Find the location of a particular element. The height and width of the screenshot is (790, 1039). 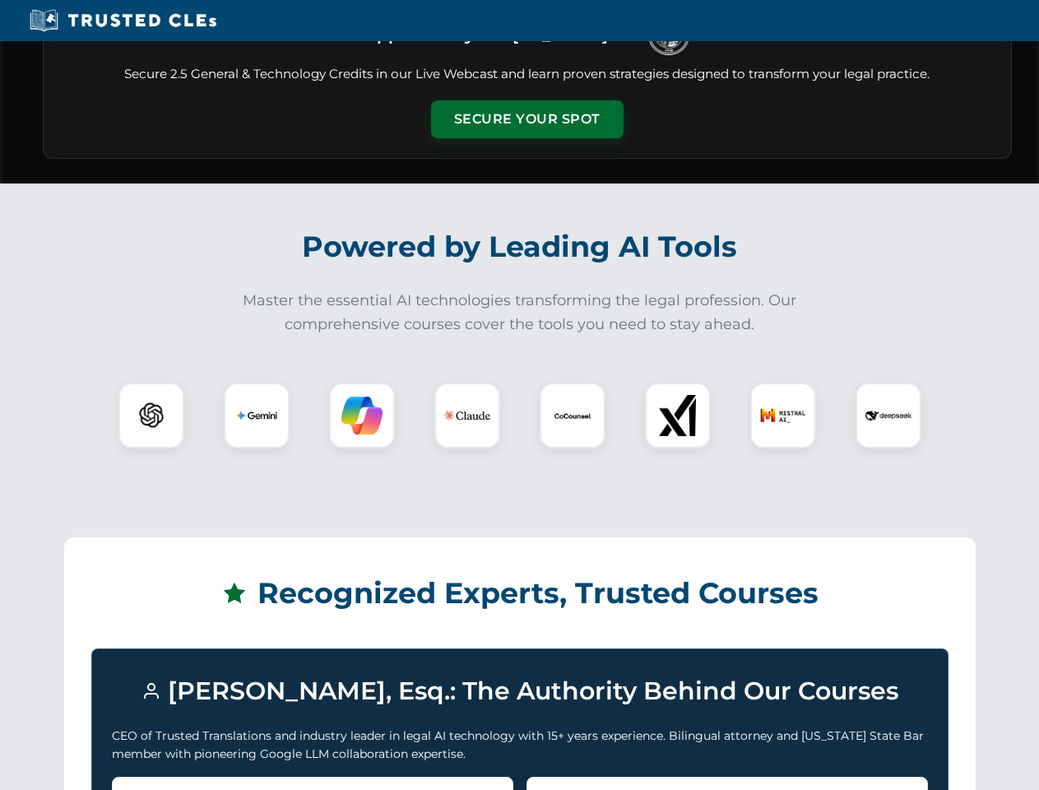

img: Claude Logo is located at coordinates (467, 416).